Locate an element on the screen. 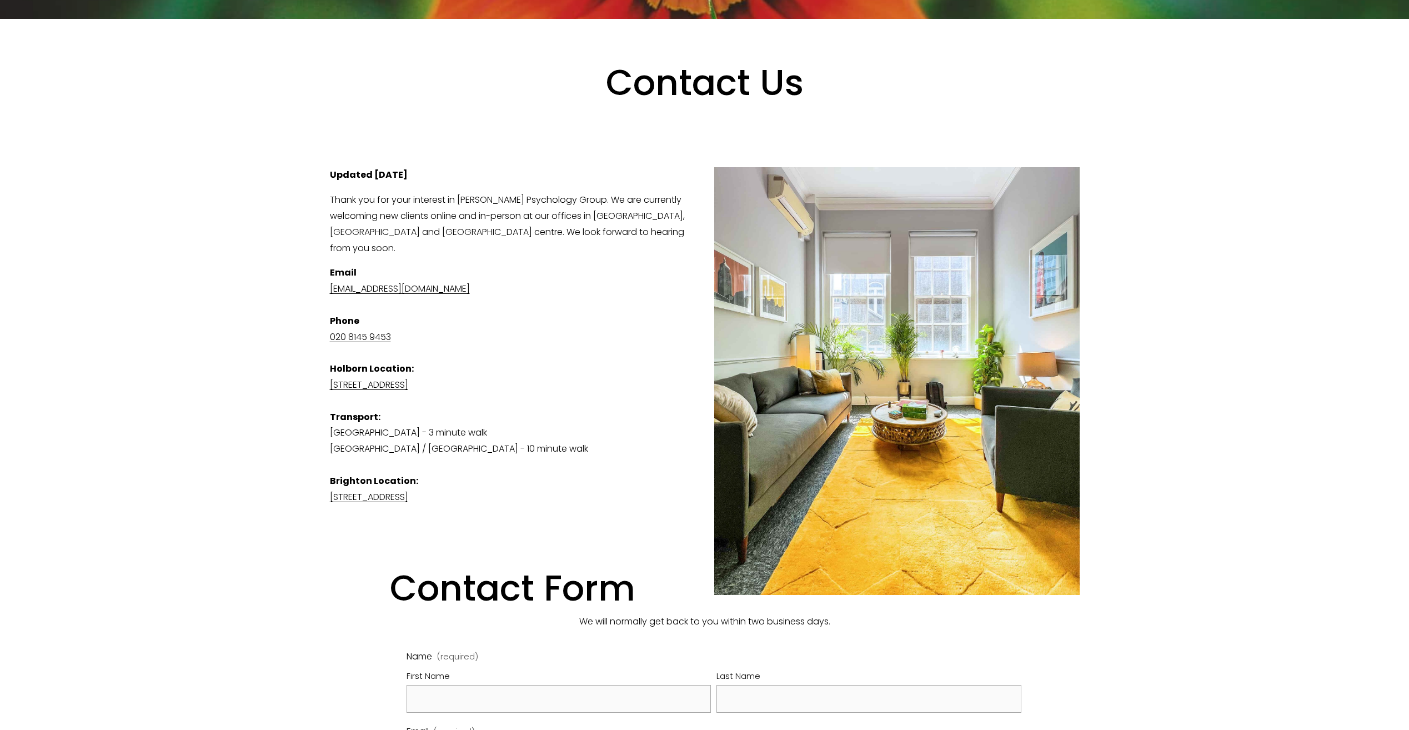 The height and width of the screenshot is (730, 1409). strong: Email is located at coordinates (343, 272).